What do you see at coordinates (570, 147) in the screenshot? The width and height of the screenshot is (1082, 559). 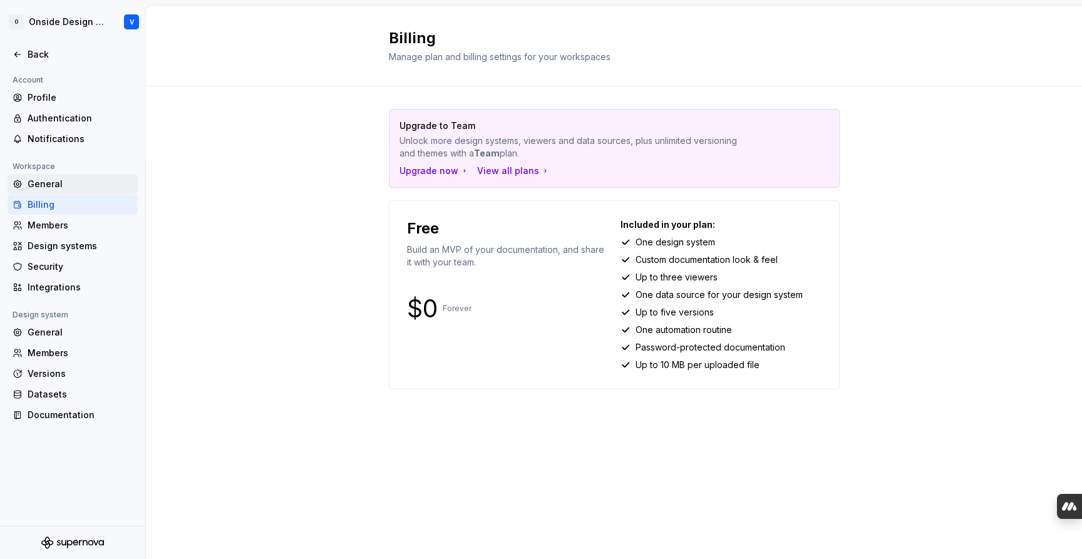 I see `p: Unlock more design systems, viewers and data sources, plus unlimited versioning and themes with a...` at bounding box center [570, 147].